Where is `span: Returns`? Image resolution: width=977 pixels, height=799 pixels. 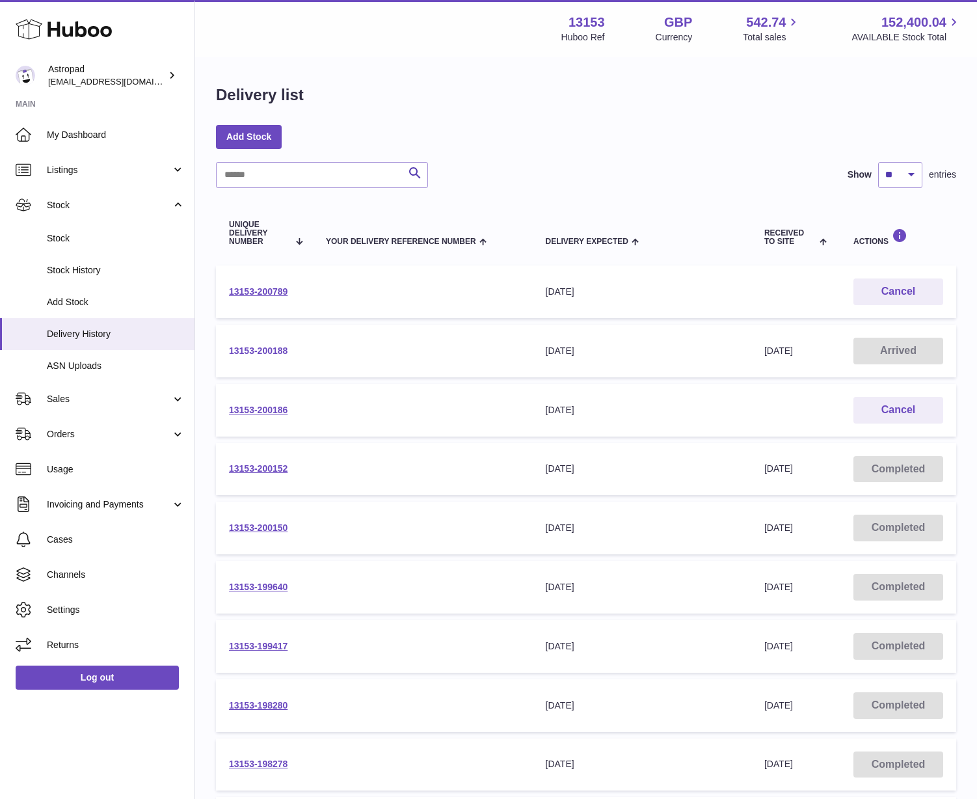
span: Returns is located at coordinates (116, 645).